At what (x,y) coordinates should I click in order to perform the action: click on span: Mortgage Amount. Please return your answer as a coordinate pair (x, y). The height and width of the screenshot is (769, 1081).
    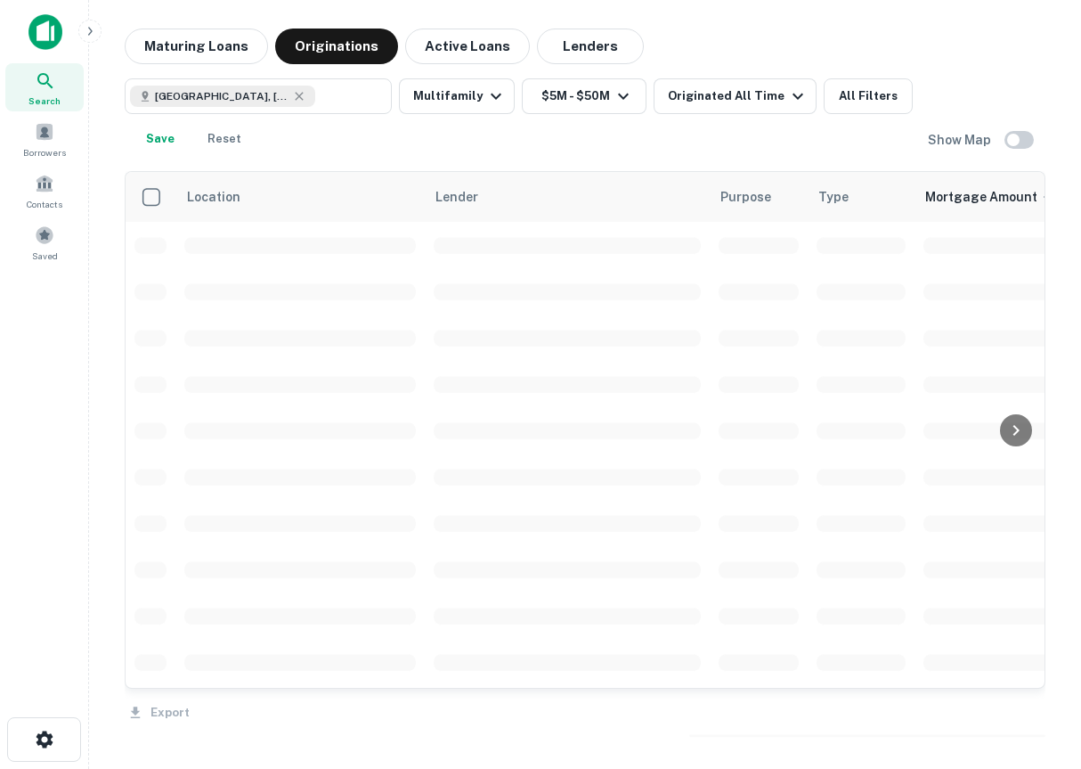
    Looking at the image, I should click on (993, 197).